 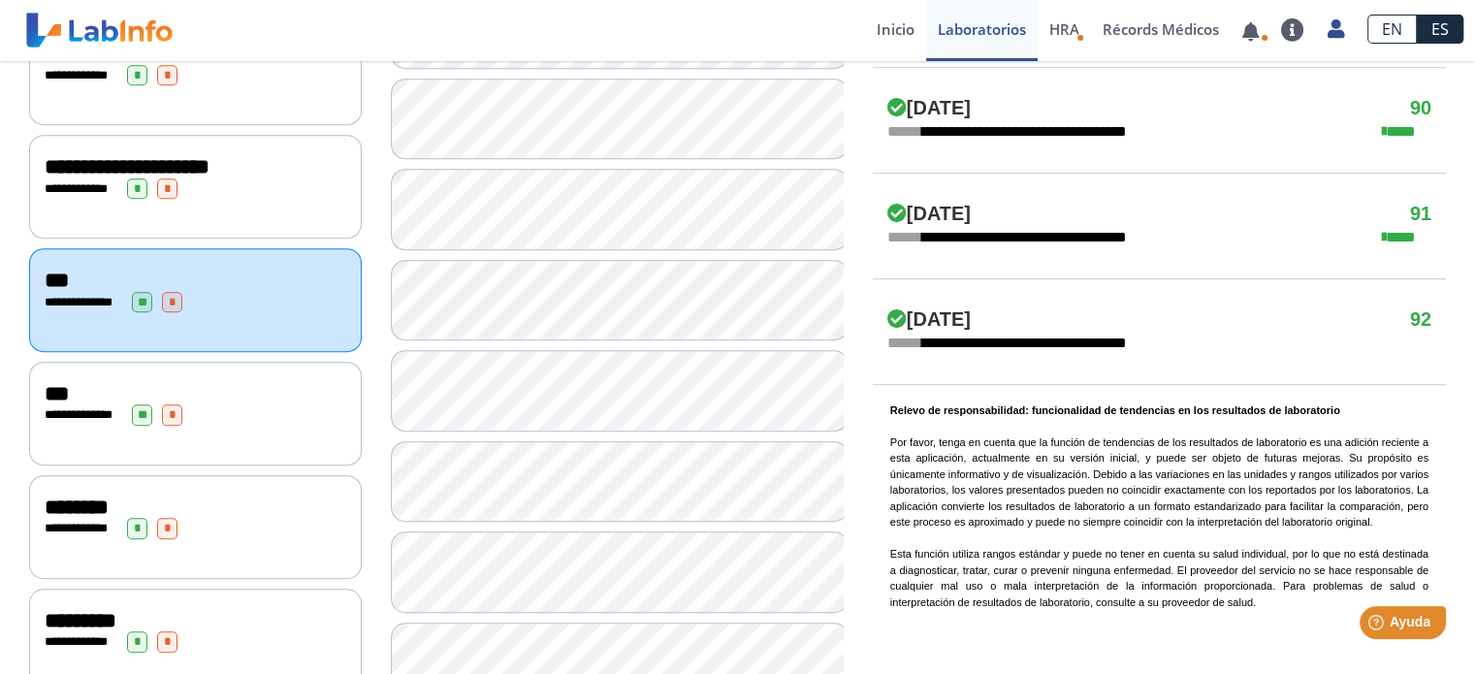 What do you see at coordinates (1159, 506) in the screenshot?
I see `p: Por favor, tenga en cuenta que la función de tendencias de los resultados de laboratorio es una a...` at bounding box center [1159, 506].